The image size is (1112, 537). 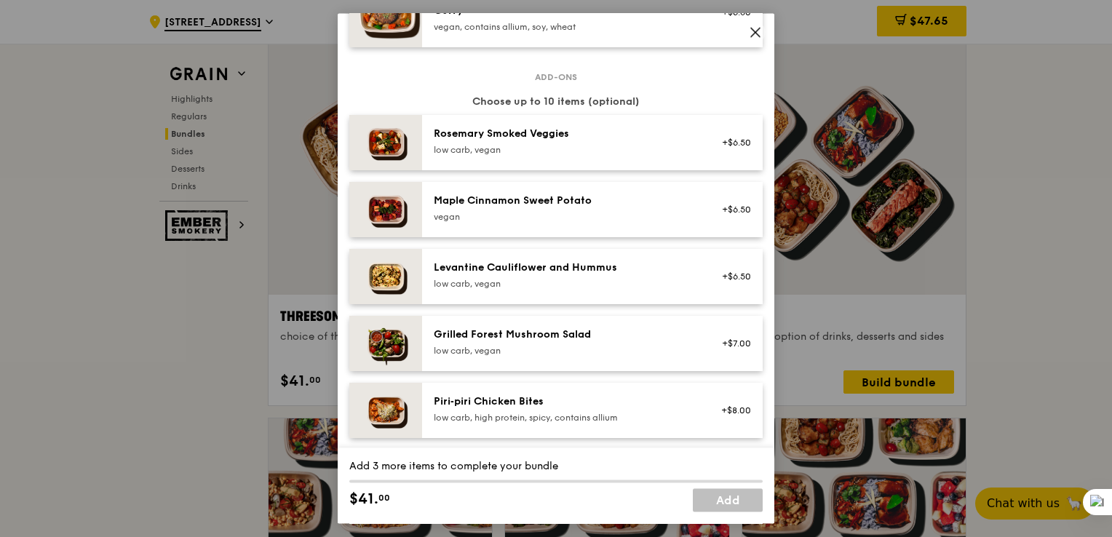 What do you see at coordinates (564, 134) in the screenshot?
I see `div: Rosemary Smoked Veggies` at bounding box center [564, 134].